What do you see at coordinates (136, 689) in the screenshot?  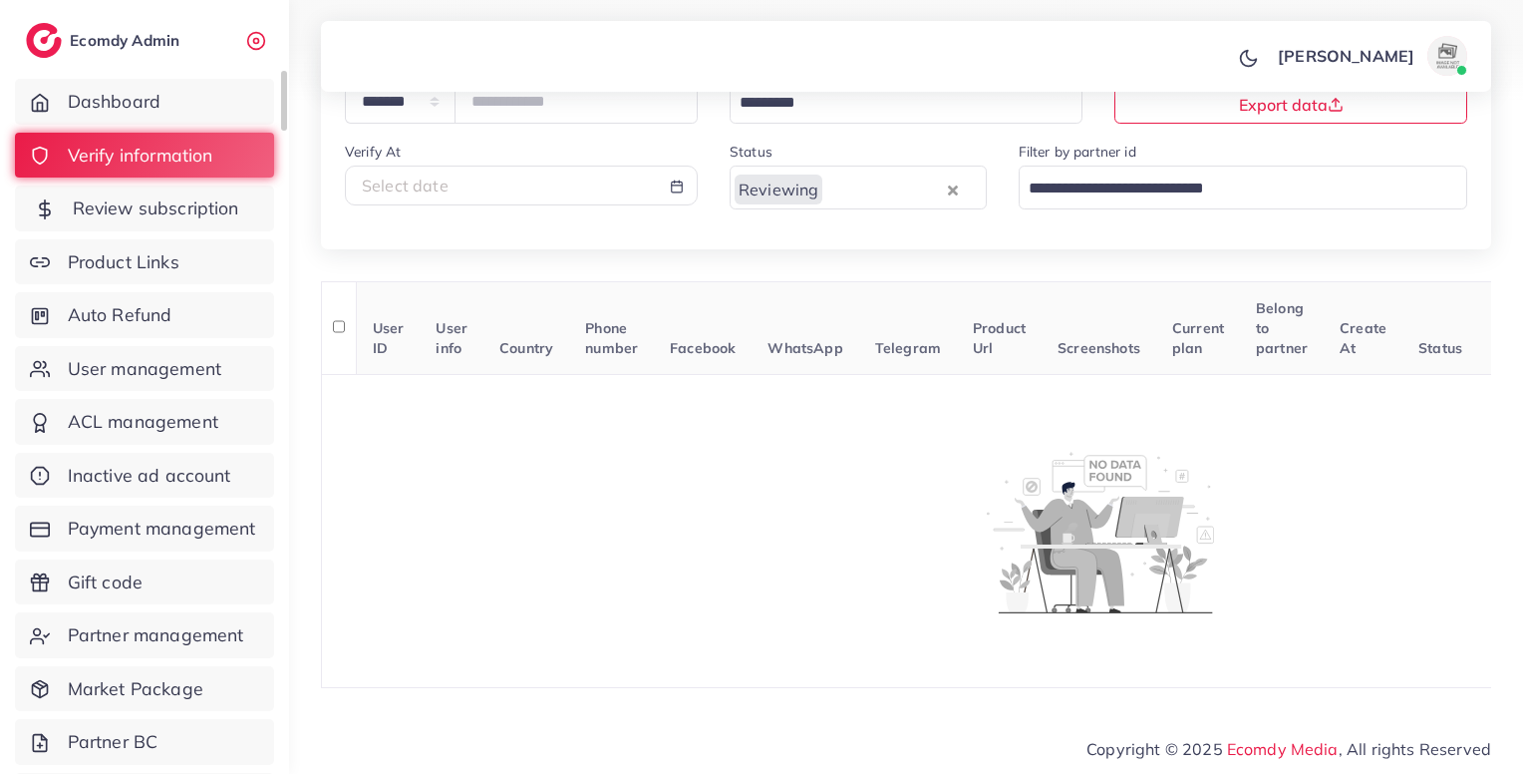 I see `span: Market Package` at bounding box center [136, 689].